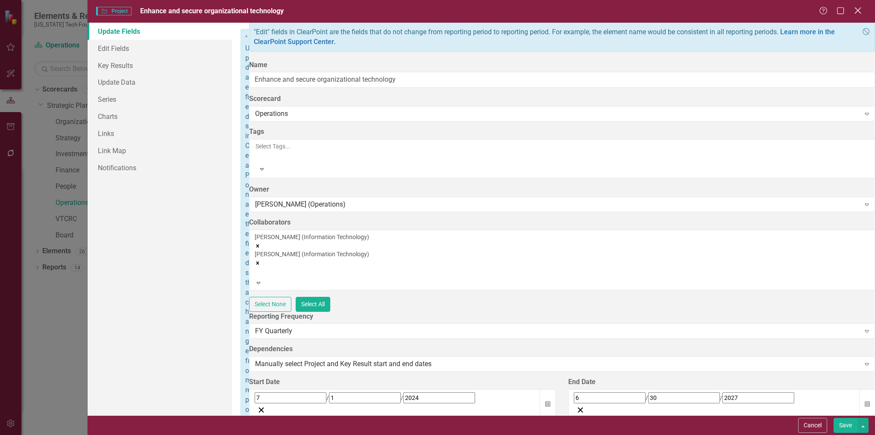  Describe the element at coordinates (562, 99) in the screenshot. I see `label: Scorecard` at that location.